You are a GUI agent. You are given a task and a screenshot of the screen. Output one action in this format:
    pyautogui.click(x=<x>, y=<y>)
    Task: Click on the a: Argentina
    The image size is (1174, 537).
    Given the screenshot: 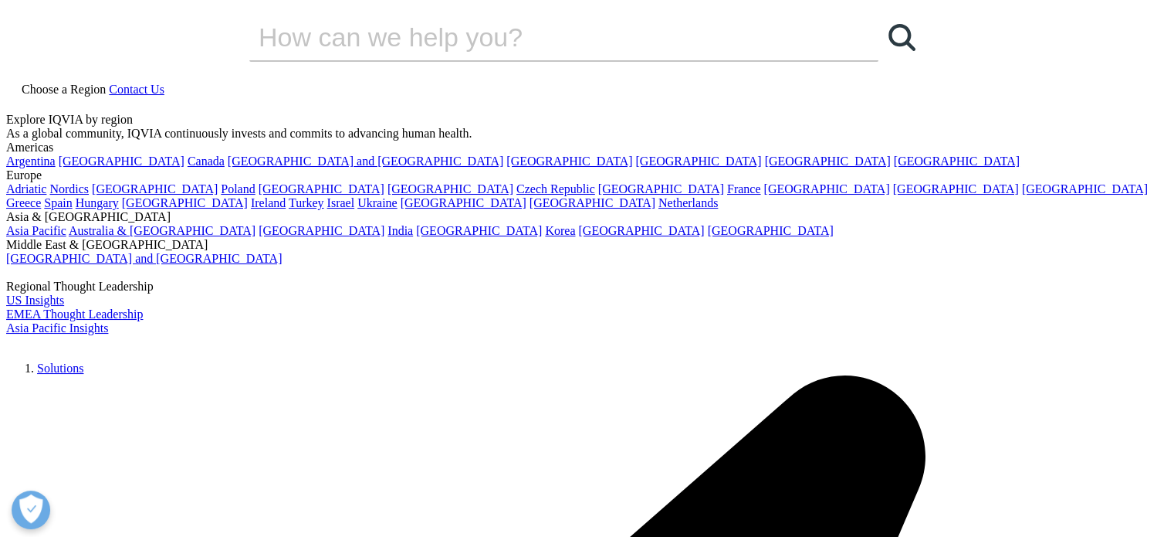 What is the action you would take?
    pyautogui.click(x=31, y=161)
    